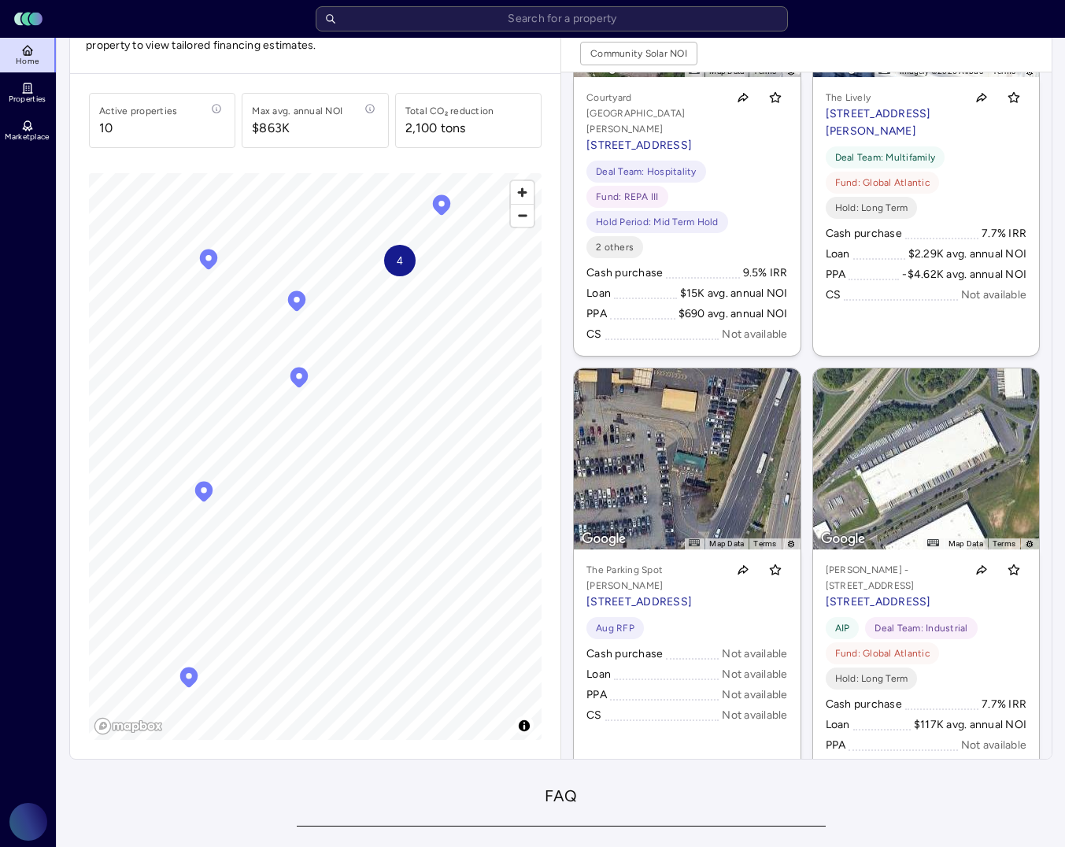  I want to click on div: Max avg. annual NOI, so click(297, 111).